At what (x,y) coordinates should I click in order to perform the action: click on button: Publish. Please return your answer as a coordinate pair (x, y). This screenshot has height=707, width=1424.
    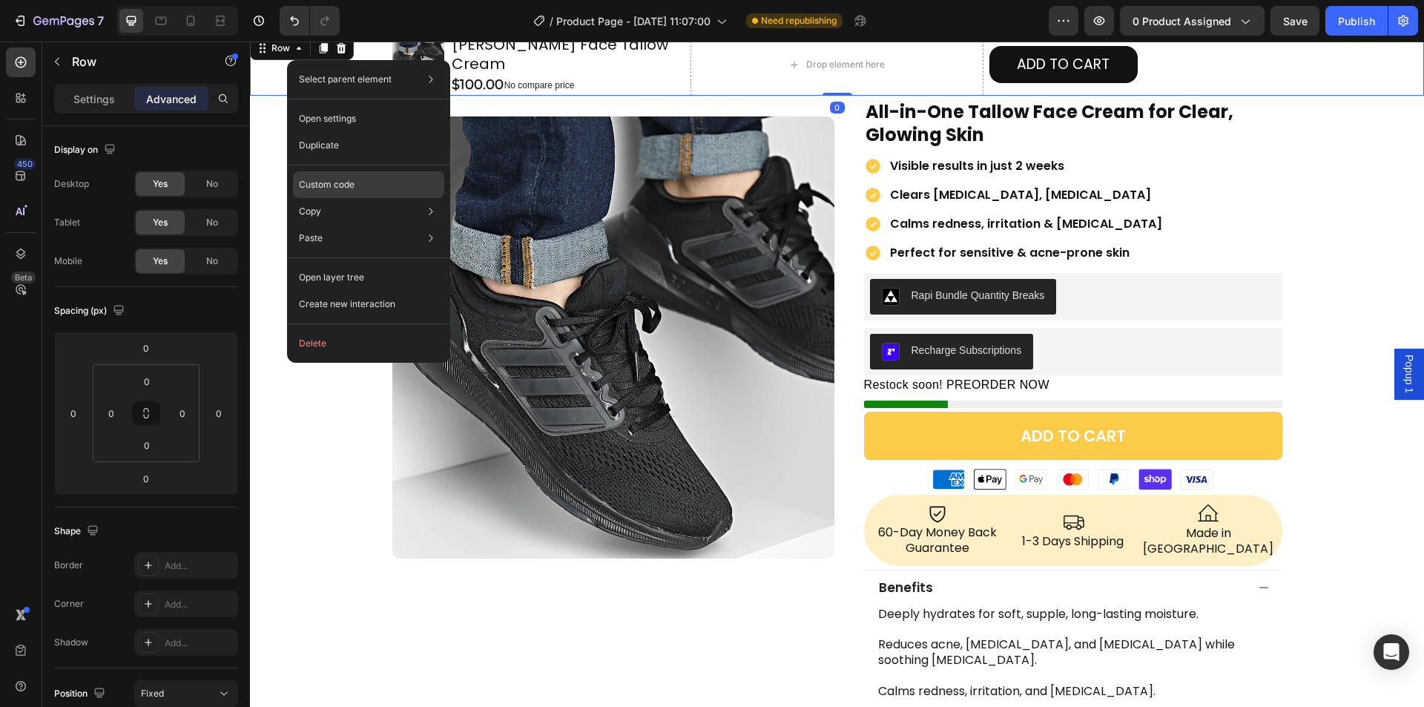
    Looking at the image, I should click on (1356, 21).